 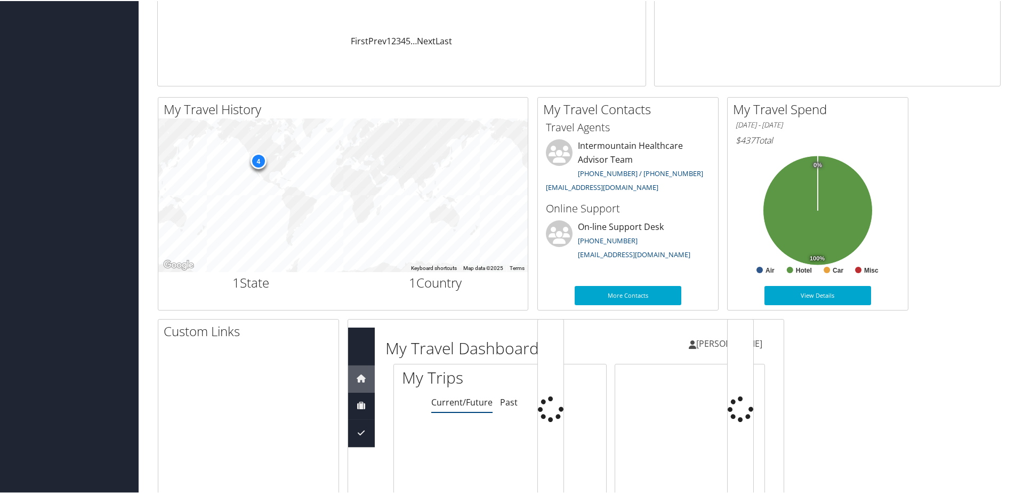 What do you see at coordinates (251, 282) in the screenshot?
I see `h2: State` at bounding box center [251, 282].